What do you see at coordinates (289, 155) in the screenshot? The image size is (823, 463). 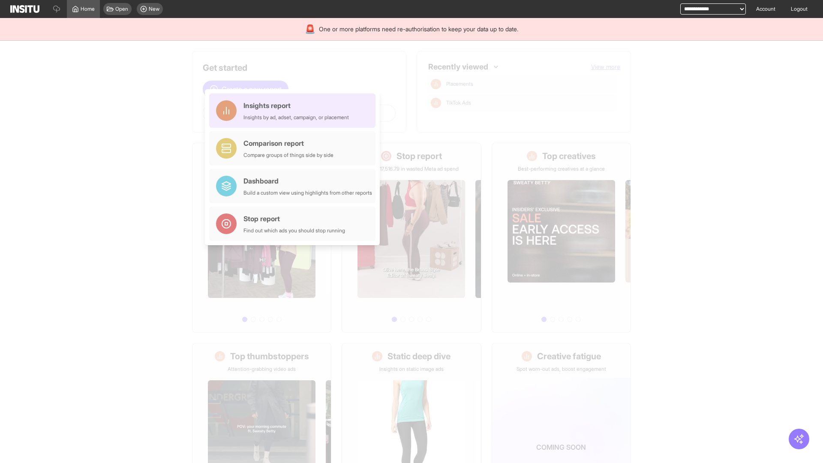 I see `div: Compare groups of things side by side` at bounding box center [289, 155].